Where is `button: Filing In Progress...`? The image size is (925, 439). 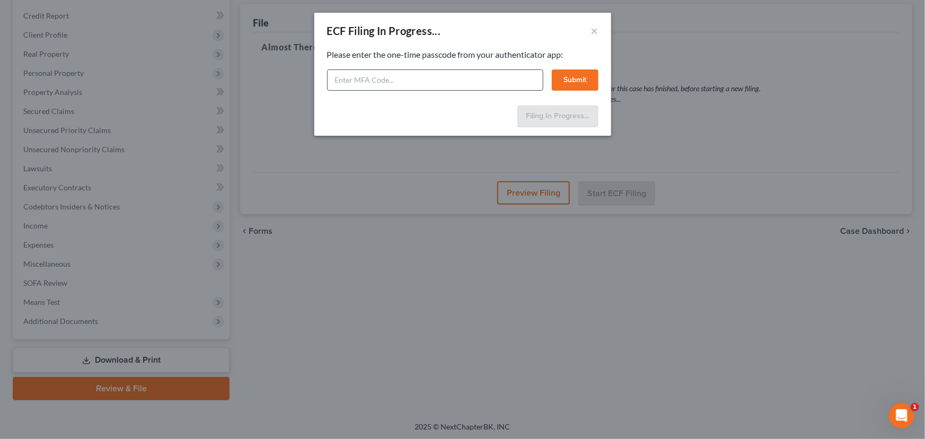 button: Filing In Progress... is located at coordinates (558, 117).